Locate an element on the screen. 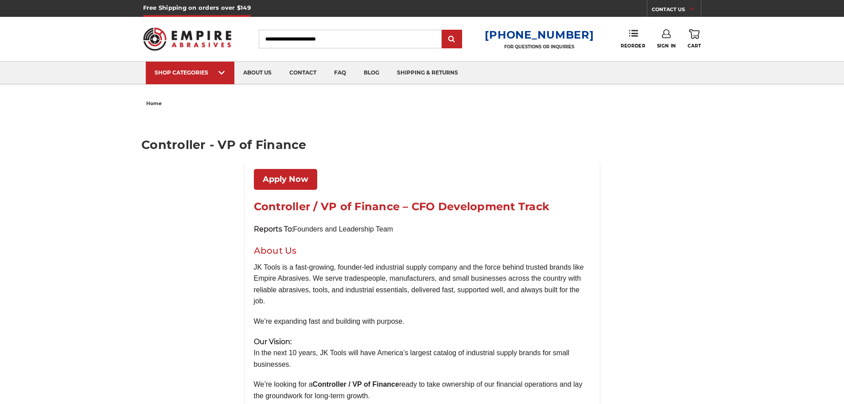 This screenshot has height=404, width=844. span: Reorder is located at coordinates (633, 46).